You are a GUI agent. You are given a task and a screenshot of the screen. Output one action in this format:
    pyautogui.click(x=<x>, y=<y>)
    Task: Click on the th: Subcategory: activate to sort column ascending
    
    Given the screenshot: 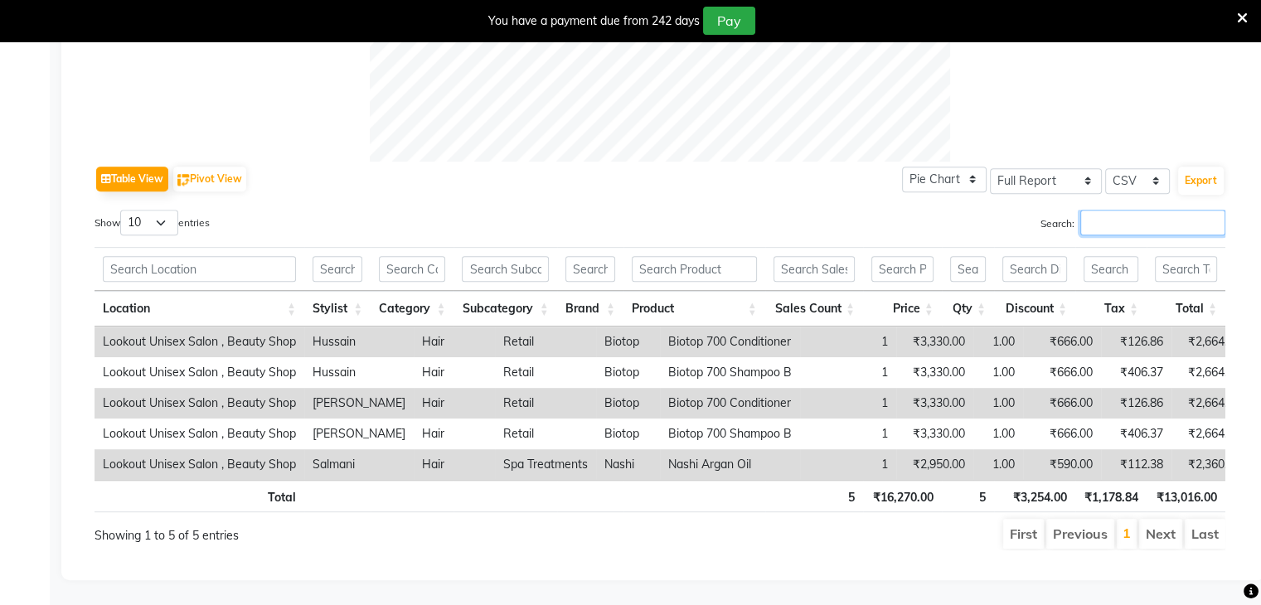 What is the action you would take?
    pyautogui.click(x=505, y=308)
    